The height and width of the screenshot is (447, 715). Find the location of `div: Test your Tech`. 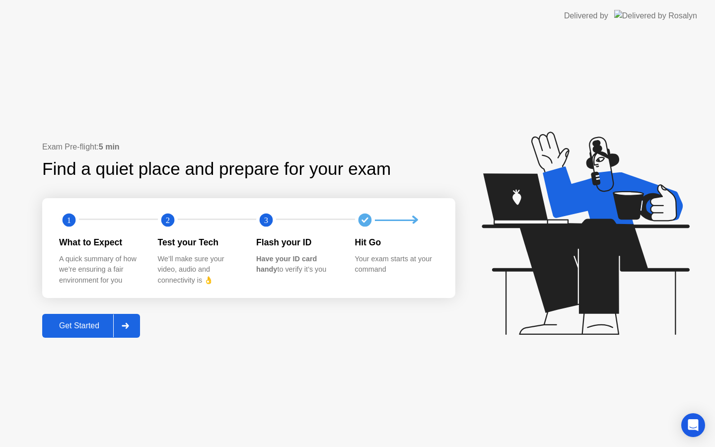

div: Test your Tech is located at coordinates (199, 242).